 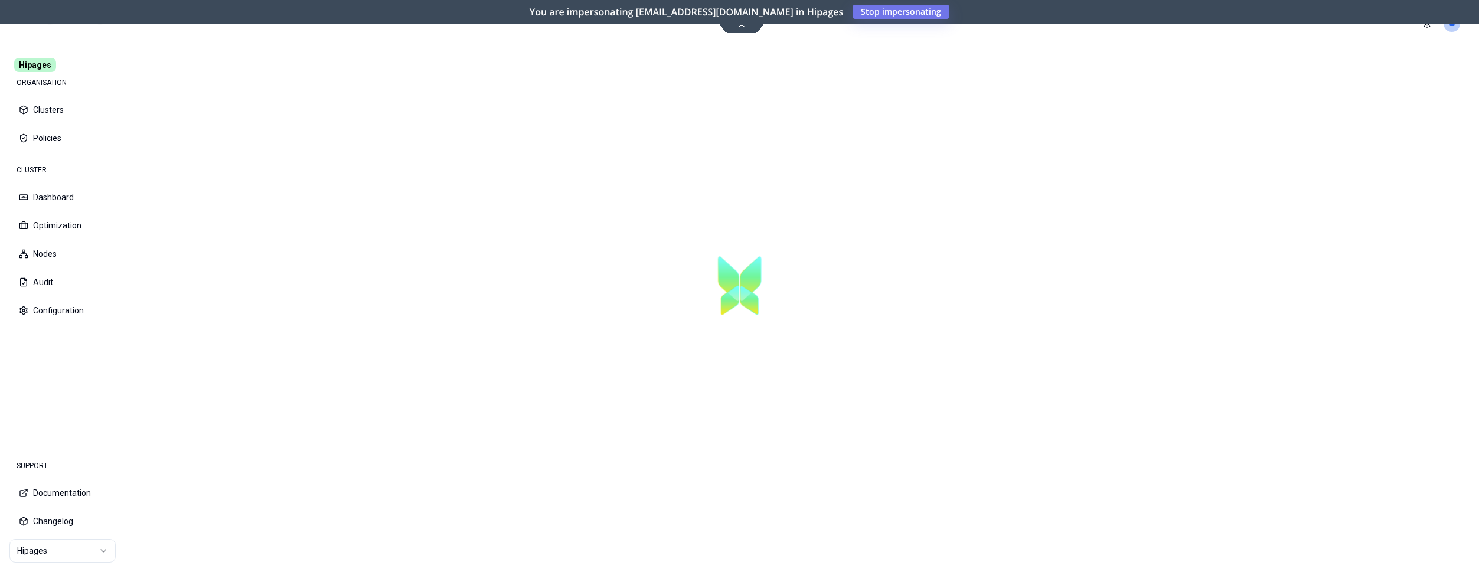 I want to click on div: CLUSTER, so click(x=71, y=170).